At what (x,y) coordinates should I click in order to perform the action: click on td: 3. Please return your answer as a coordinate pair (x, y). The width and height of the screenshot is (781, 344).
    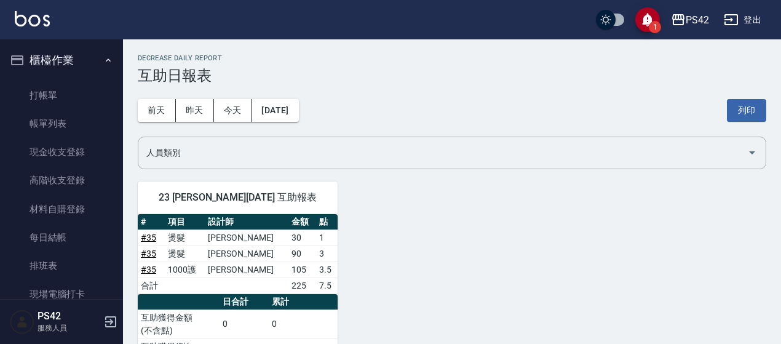
    Looking at the image, I should click on (326, 253).